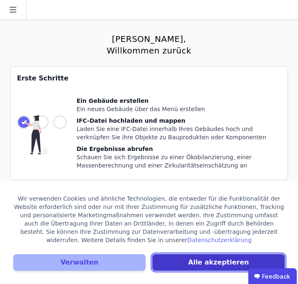 The width and height of the screenshot is (298, 284). What do you see at coordinates (149, 51) in the screenshot?
I see `div: Willkommen zurück` at bounding box center [149, 51].